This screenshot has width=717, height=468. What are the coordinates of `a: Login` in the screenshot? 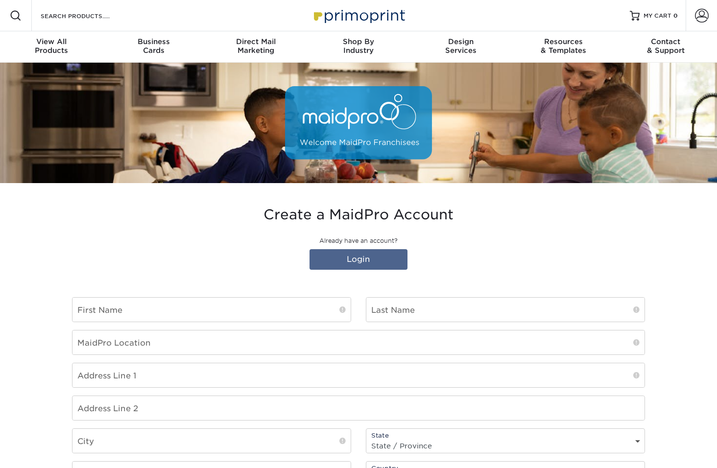 It's located at (358, 259).